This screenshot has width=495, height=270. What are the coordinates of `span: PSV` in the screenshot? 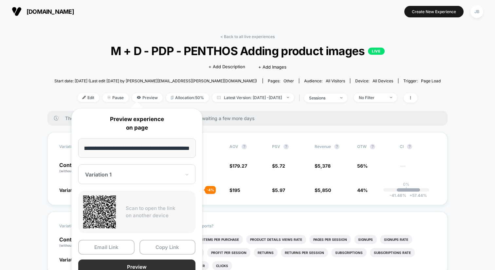 It's located at (276, 146).